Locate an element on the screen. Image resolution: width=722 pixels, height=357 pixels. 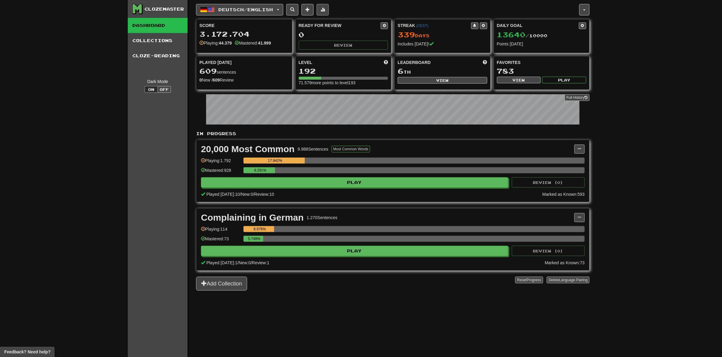
span: Leaderboard is located at coordinates (414, 63).